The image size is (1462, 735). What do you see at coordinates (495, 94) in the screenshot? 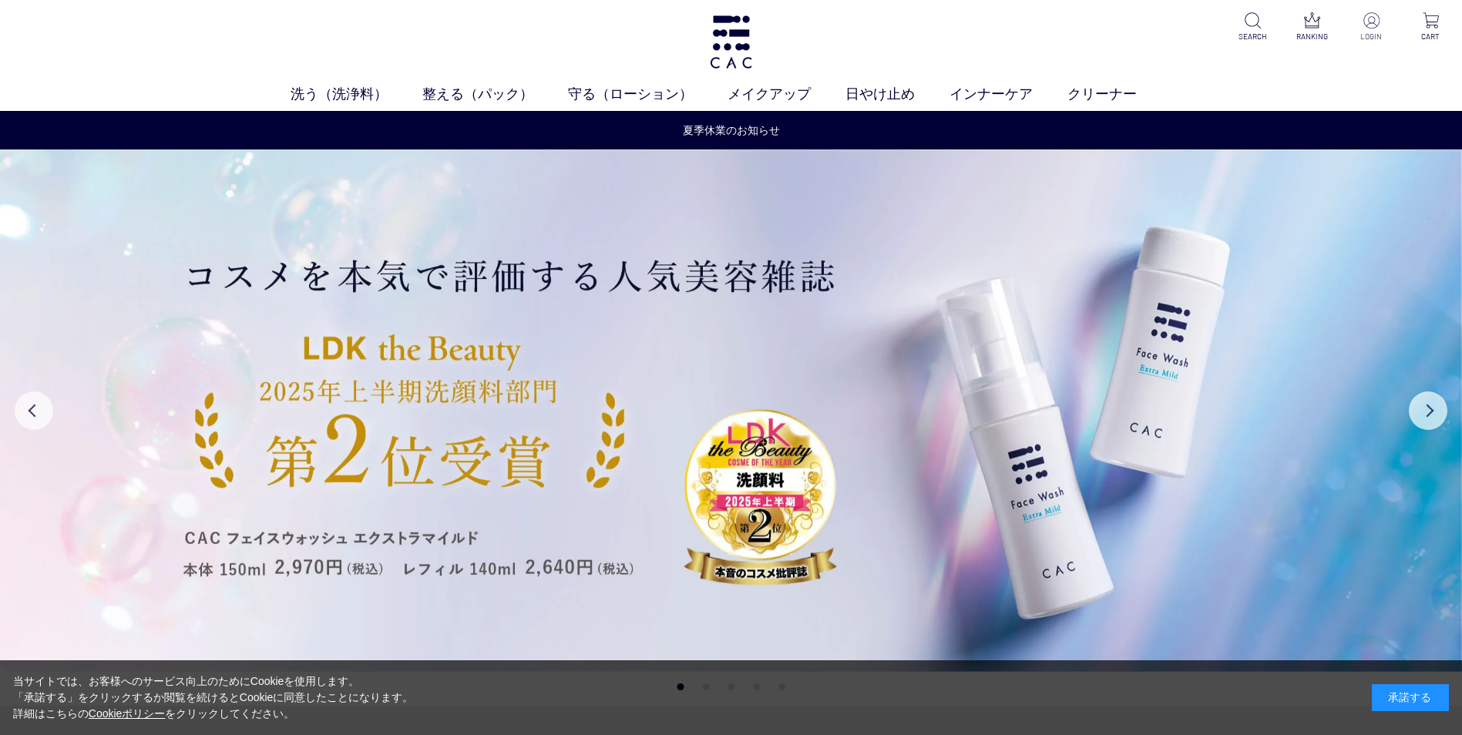
I see `a: 整える（パック）` at bounding box center [495, 94].